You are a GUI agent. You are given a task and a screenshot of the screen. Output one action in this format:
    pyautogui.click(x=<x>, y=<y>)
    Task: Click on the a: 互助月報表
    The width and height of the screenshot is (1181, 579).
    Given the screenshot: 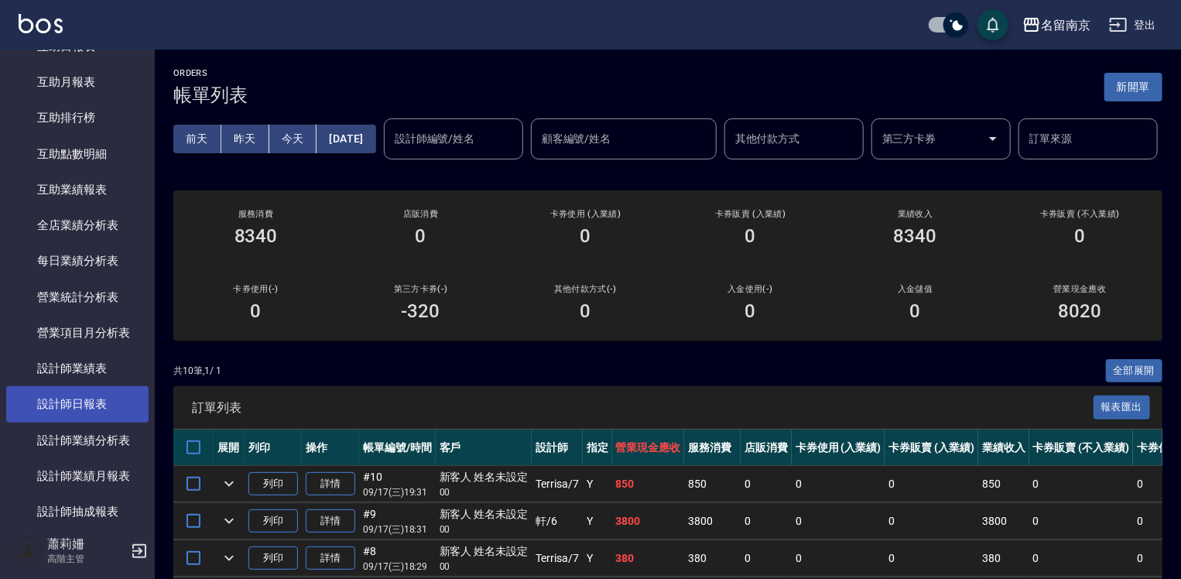 What is the action you would take?
    pyautogui.click(x=77, y=82)
    